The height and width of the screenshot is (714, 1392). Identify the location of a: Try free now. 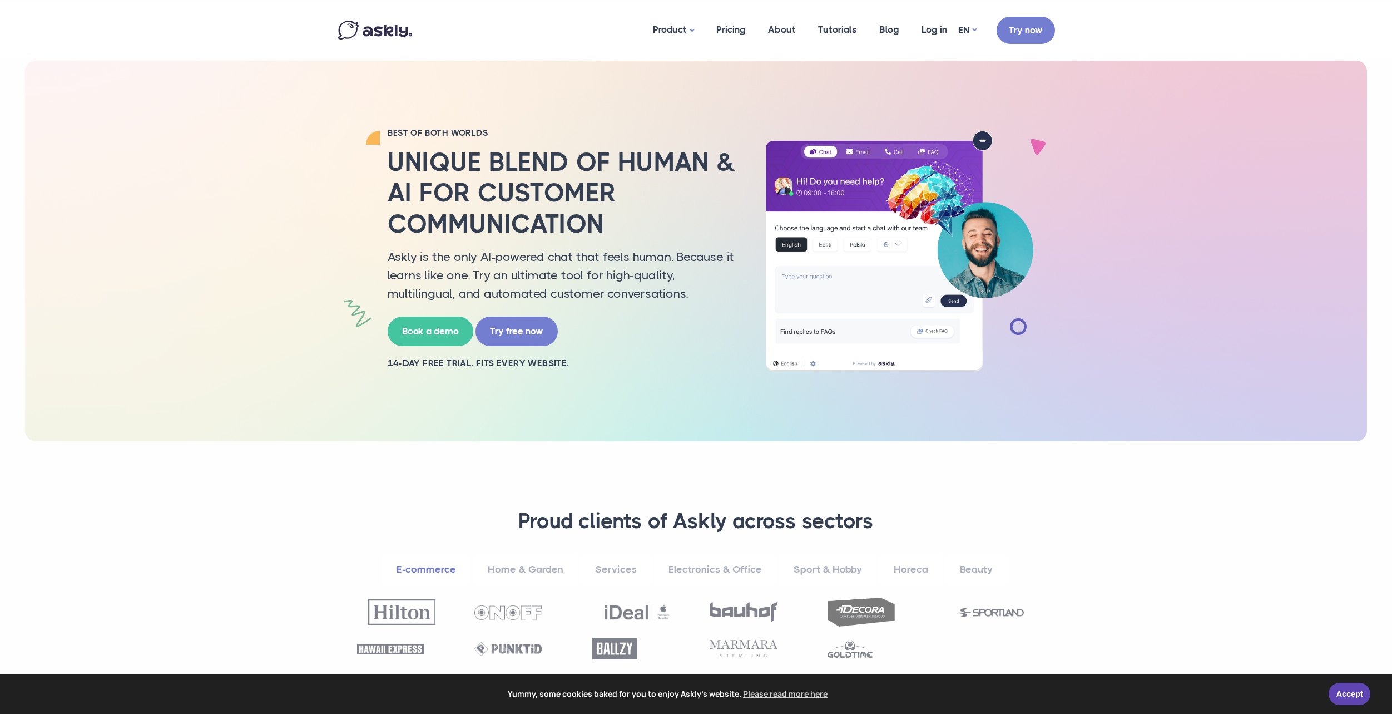
(517, 331).